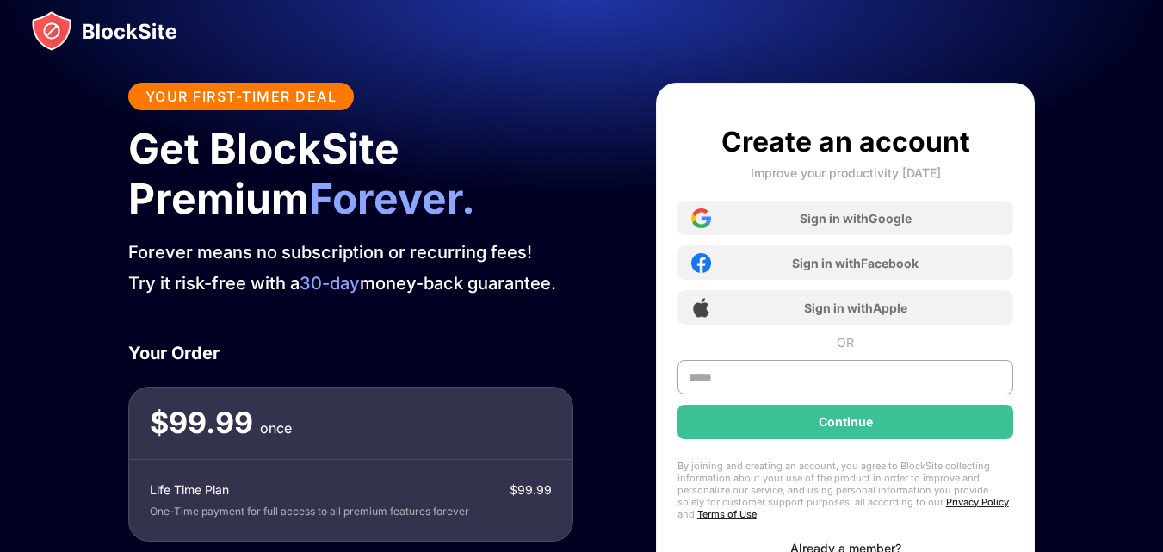 The image size is (1163, 552). I want to click on div: One-Time payment for full access to all premium features forever, so click(309, 511).